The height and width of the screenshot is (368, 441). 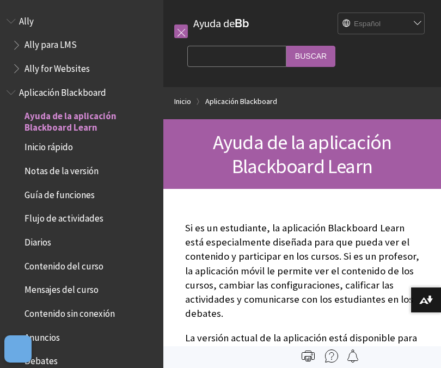 What do you see at coordinates (51, 43) in the screenshot?
I see `span: Ally para LMS` at bounding box center [51, 43].